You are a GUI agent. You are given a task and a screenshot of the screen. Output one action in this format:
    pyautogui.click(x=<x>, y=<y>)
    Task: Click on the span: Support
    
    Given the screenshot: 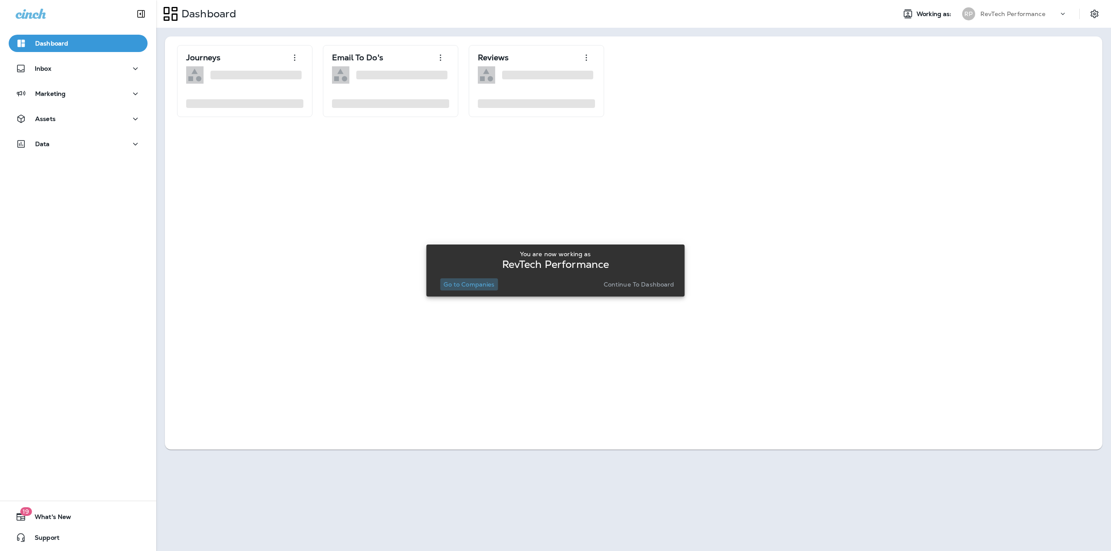 What is the action you would take?
    pyautogui.click(x=43, y=540)
    